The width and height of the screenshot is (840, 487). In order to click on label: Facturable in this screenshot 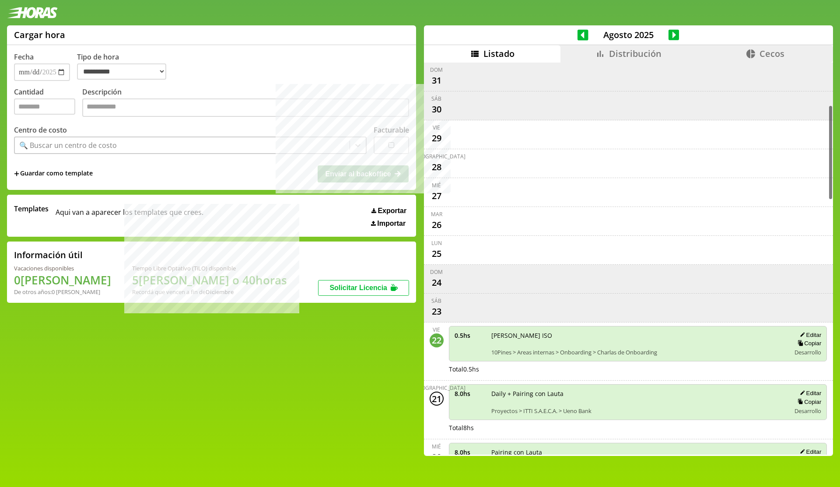, I will do `click(391, 130)`.